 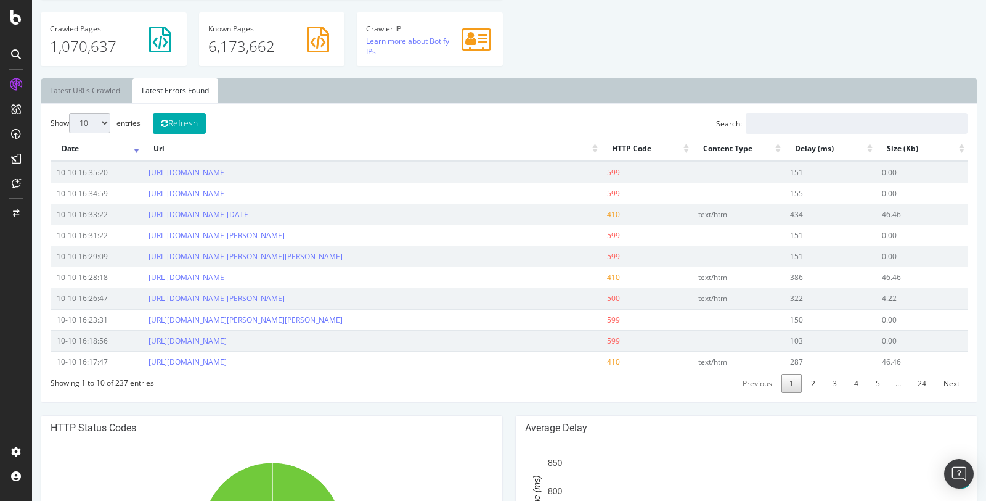 What do you see at coordinates (81, 28) in the screenshot?
I see `h4: Pages Crawled` at bounding box center [81, 28].